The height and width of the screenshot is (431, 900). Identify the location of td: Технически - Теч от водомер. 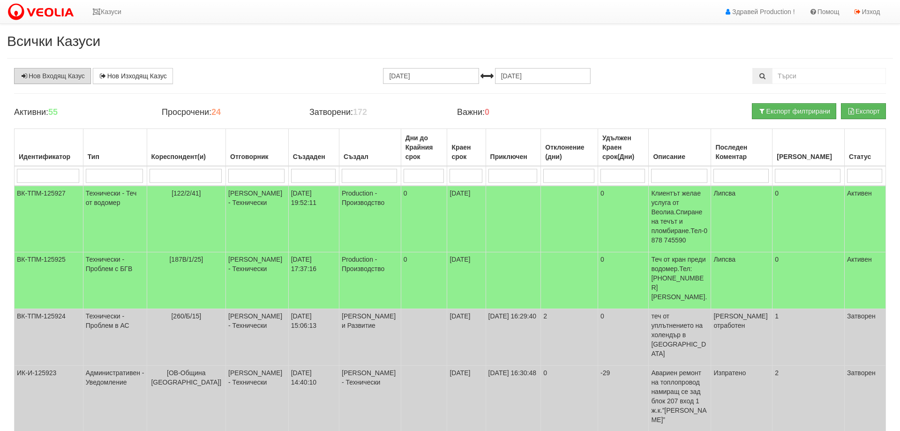
(115, 219).